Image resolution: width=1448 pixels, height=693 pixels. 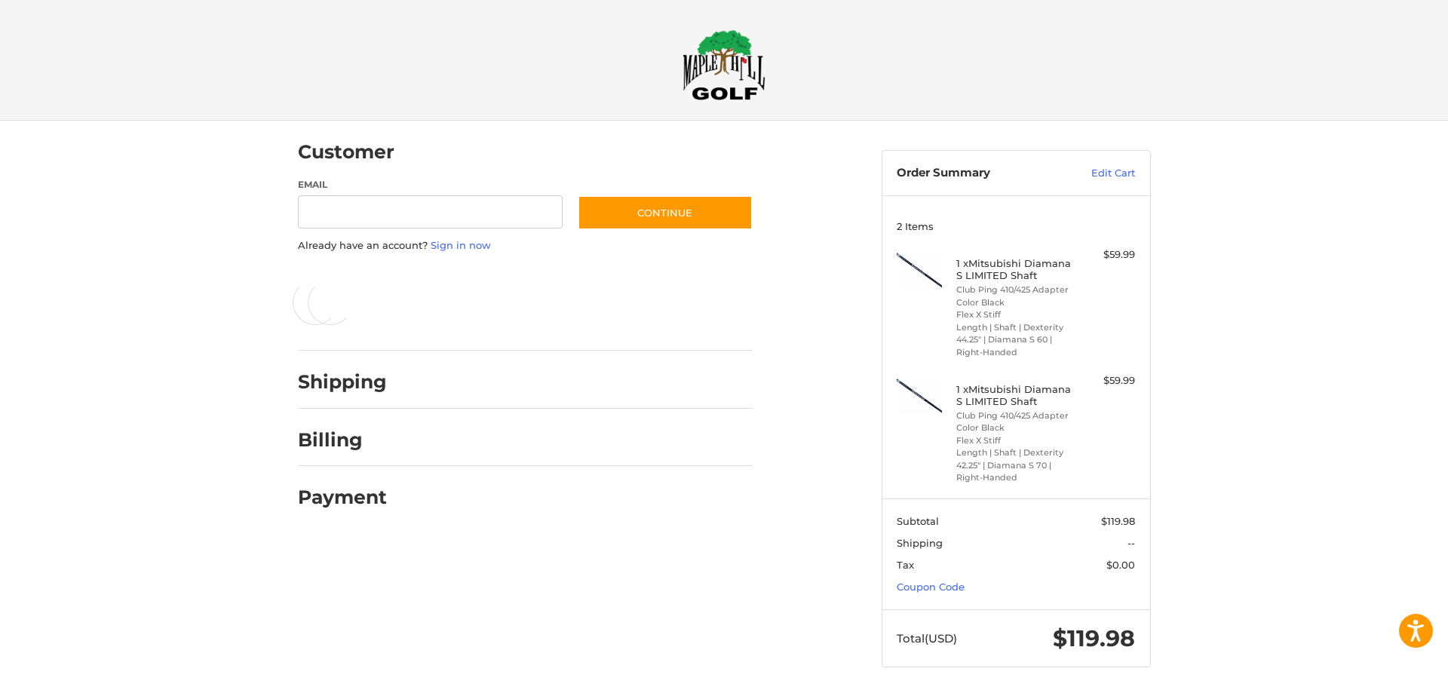 What do you see at coordinates (1096, 173) in the screenshot?
I see `a: Edit Cart` at bounding box center [1096, 173].